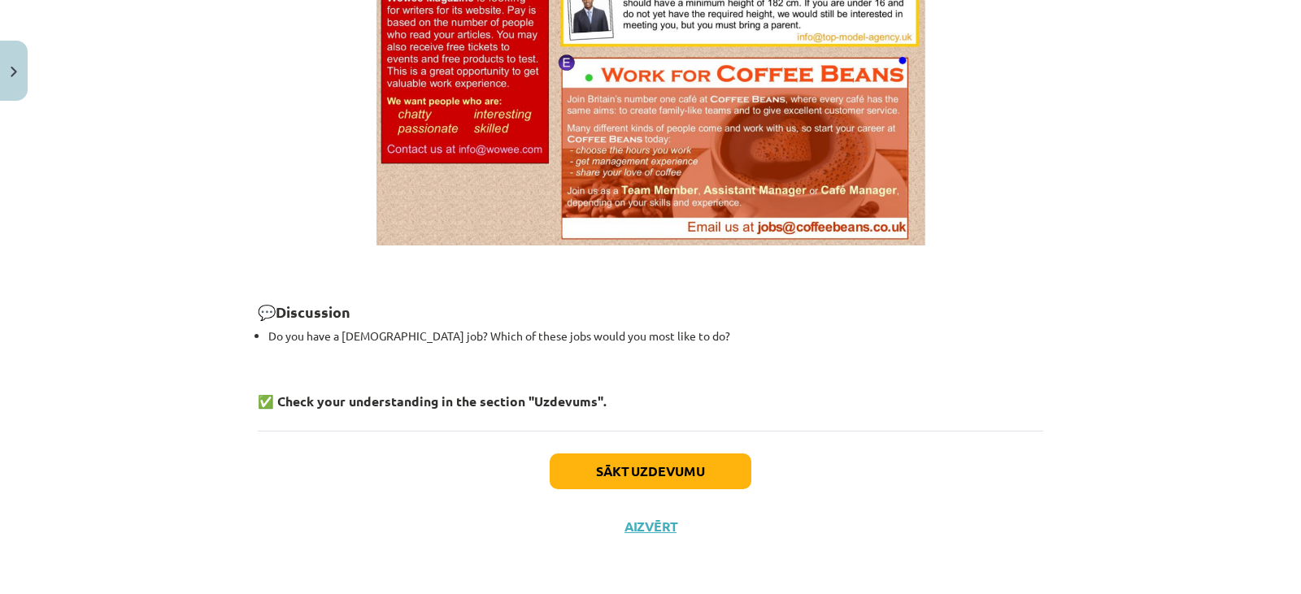 This screenshot has height=594, width=1301. I want to click on strong: ✅ Check your understanding in the section "Uzdevums"., so click(432, 401).